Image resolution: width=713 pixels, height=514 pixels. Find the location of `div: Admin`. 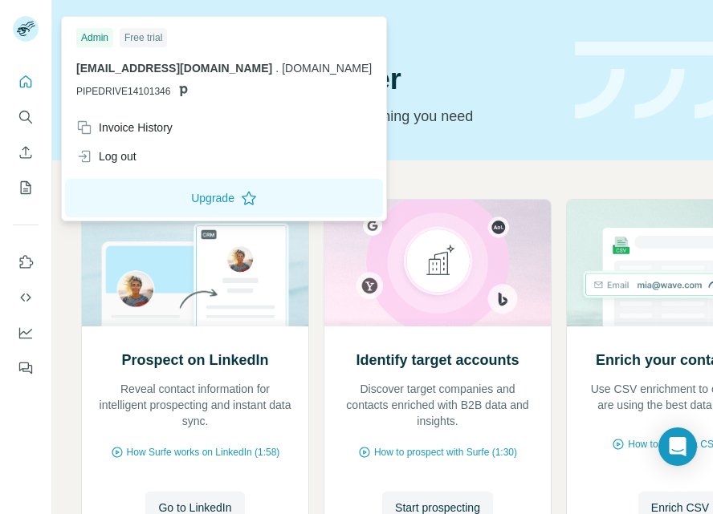

div: Admin is located at coordinates (95, 38).